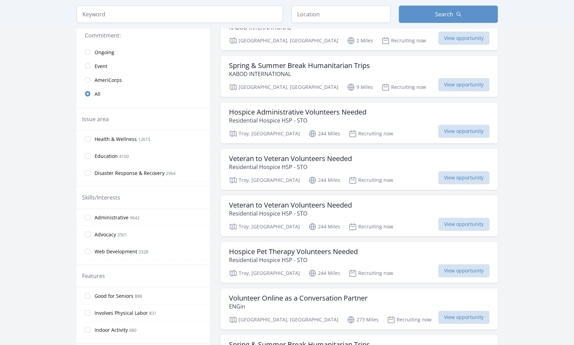 The image size is (574, 345). I want to click on legend: Features, so click(94, 276).